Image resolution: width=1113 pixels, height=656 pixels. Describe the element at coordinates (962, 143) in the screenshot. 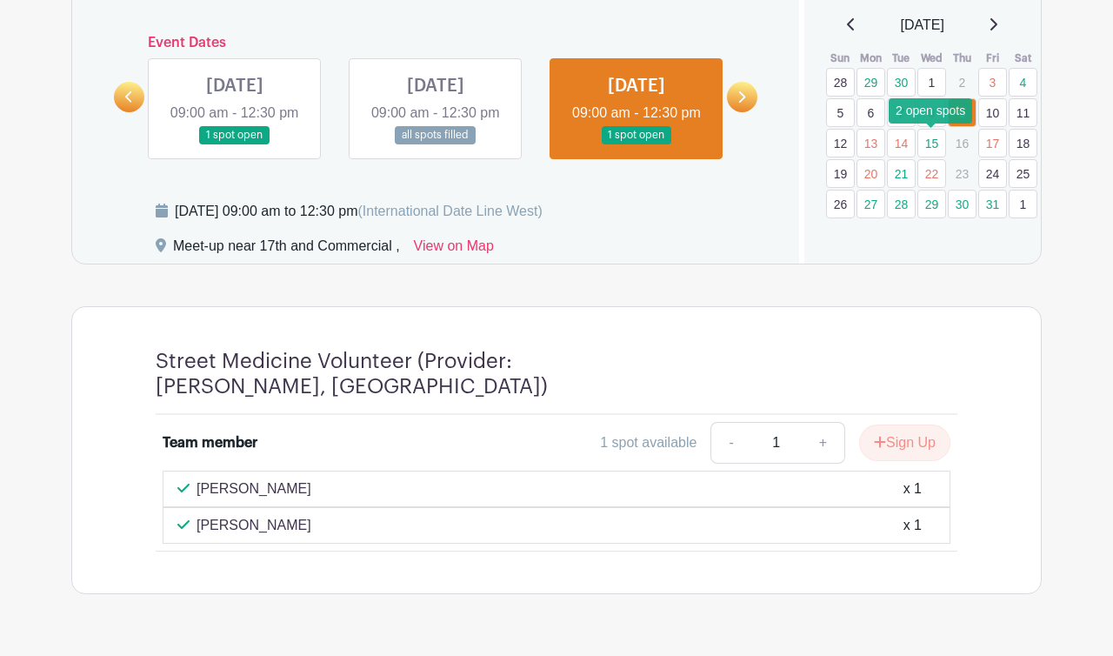

I see `p: 16` at that location.